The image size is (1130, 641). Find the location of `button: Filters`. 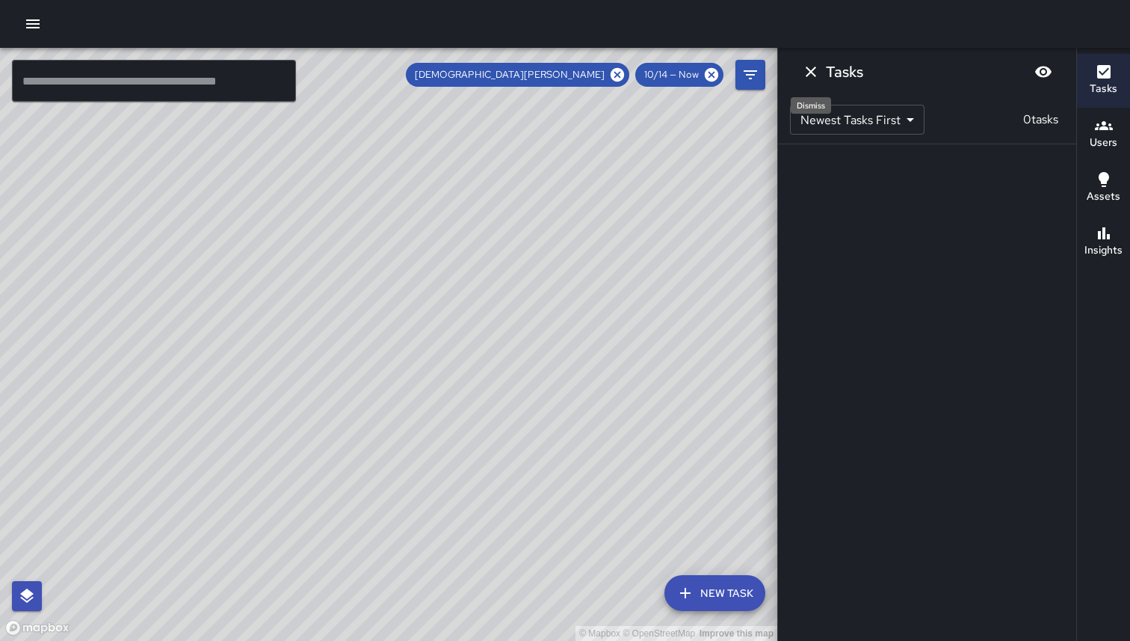

button: Filters is located at coordinates (751, 75).